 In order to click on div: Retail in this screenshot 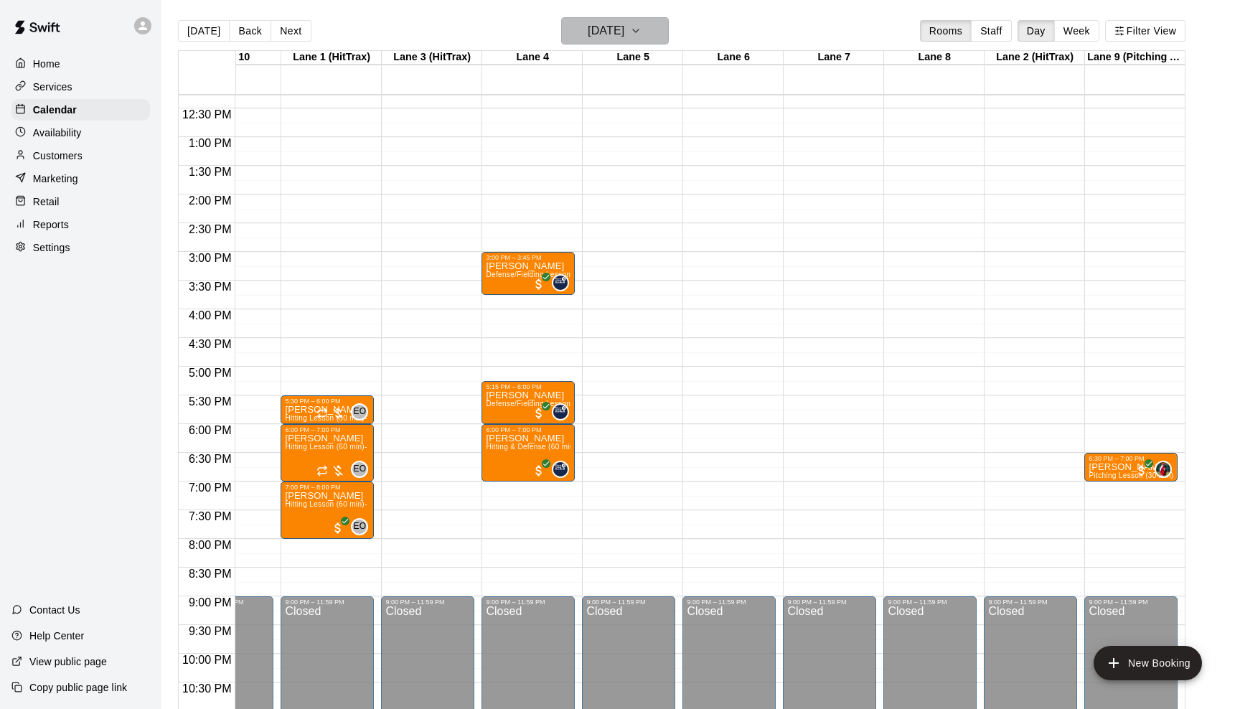, I will do `click(80, 202)`.